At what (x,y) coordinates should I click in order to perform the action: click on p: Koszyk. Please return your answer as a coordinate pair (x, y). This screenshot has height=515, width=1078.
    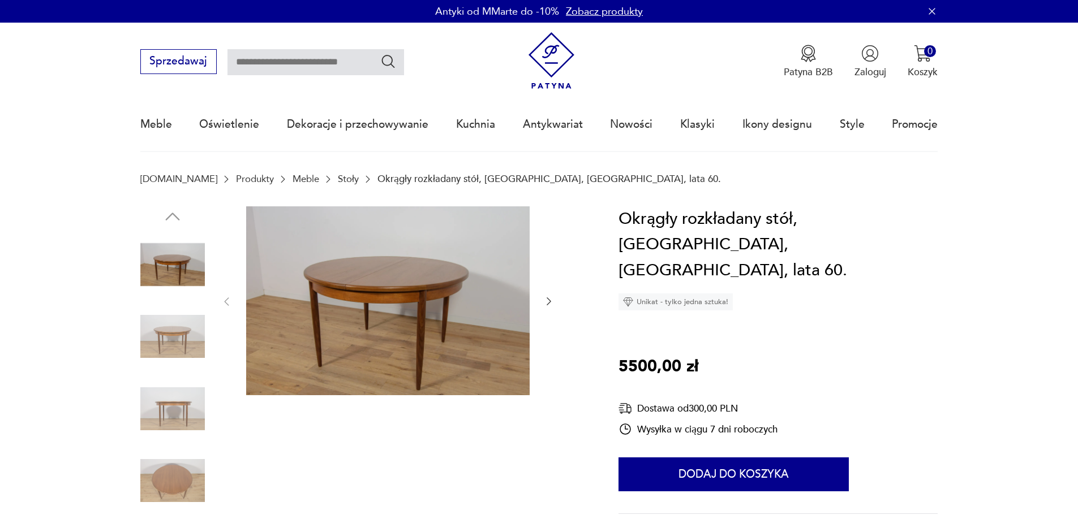
    Looking at the image, I should click on (922, 72).